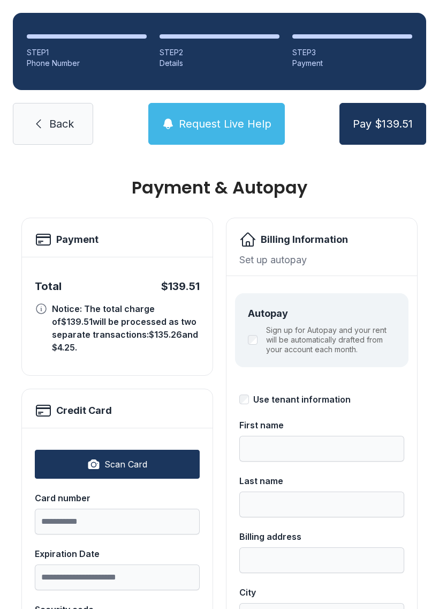 Image resolution: width=439 pixels, height=609 pixels. Describe the element at coordinates (353, 53) in the screenshot. I see `div: STEP 3` at that location.